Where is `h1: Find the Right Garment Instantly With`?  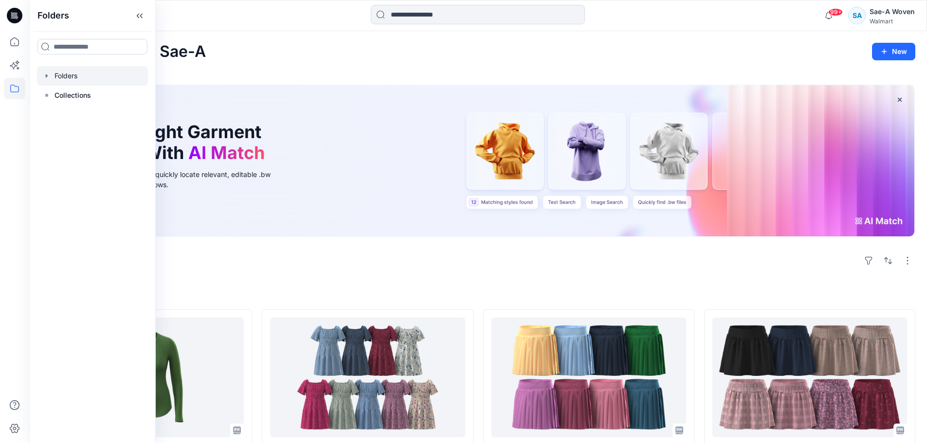
h1: Find the Right Garment Instantly With is located at coordinates (167, 143).